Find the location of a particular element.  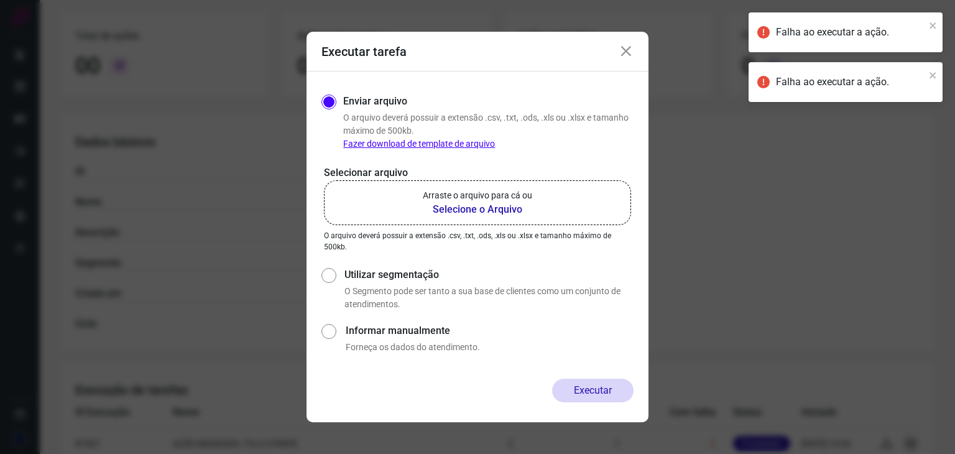

button: Executar is located at coordinates (592, 390).